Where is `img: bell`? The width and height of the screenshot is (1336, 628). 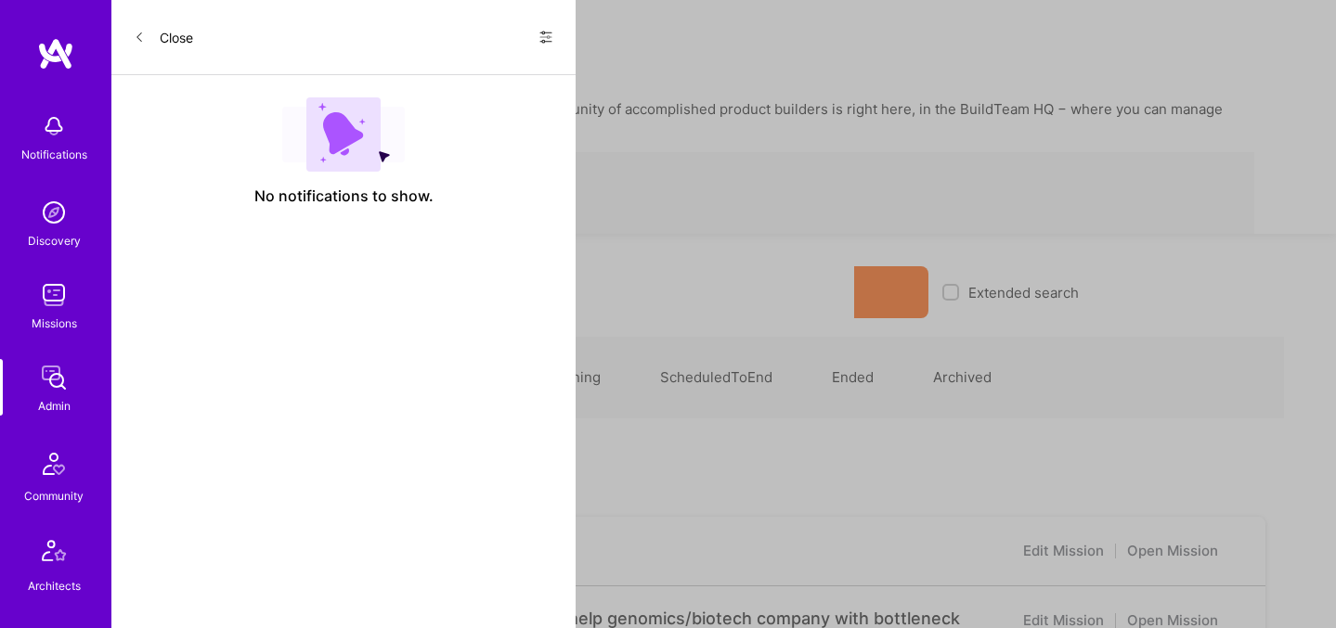 img: bell is located at coordinates (54, 126).